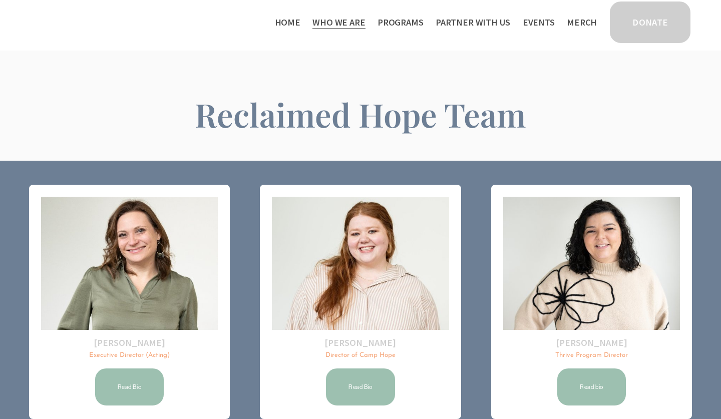 The image size is (721, 419). I want to click on span: Partner With Us, so click(473, 23).